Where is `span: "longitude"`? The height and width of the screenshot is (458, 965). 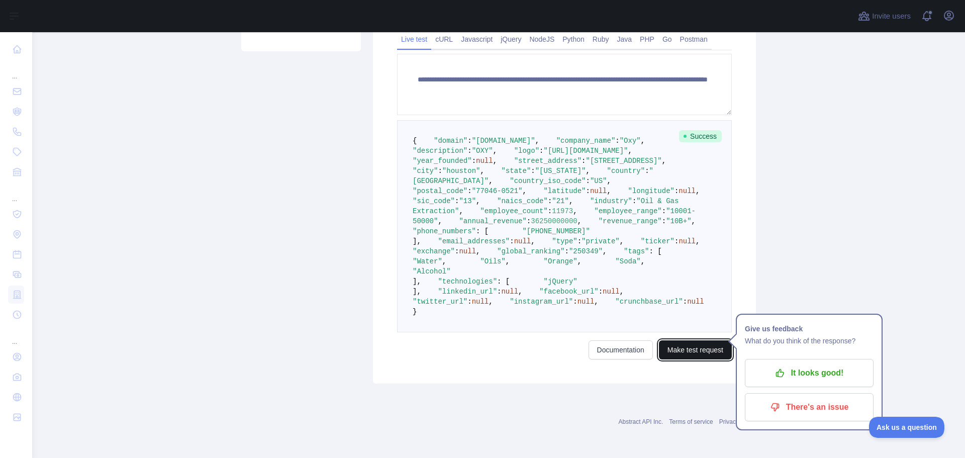 span: "longitude" is located at coordinates (652, 191).